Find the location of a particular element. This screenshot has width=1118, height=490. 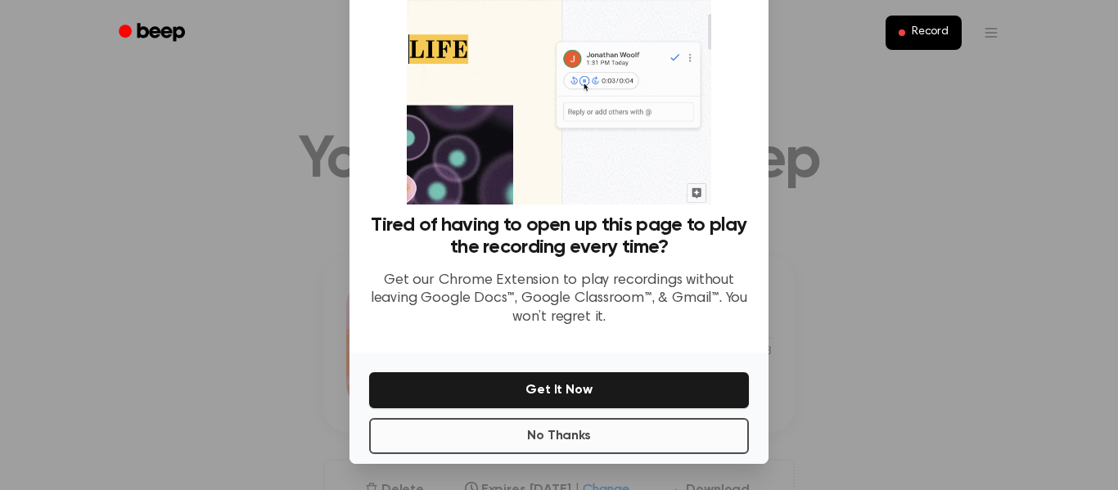

button: Record is located at coordinates (923, 33).